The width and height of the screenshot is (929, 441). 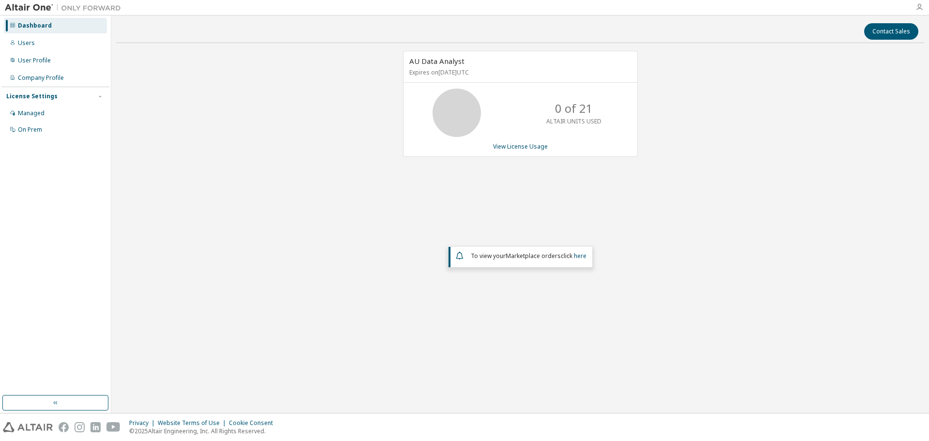 I want to click on span: AU Data Analyst, so click(x=437, y=61).